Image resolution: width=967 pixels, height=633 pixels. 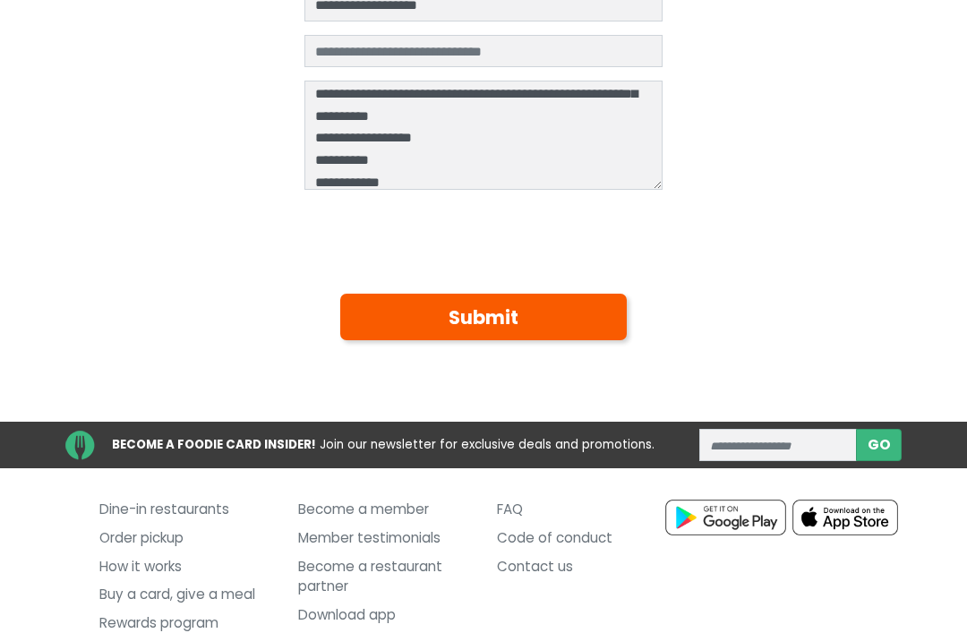 What do you see at coordinates (185, 510) in the screenshot?
I see `a: Dine-in restaurants` at bounding box center [185, 510].